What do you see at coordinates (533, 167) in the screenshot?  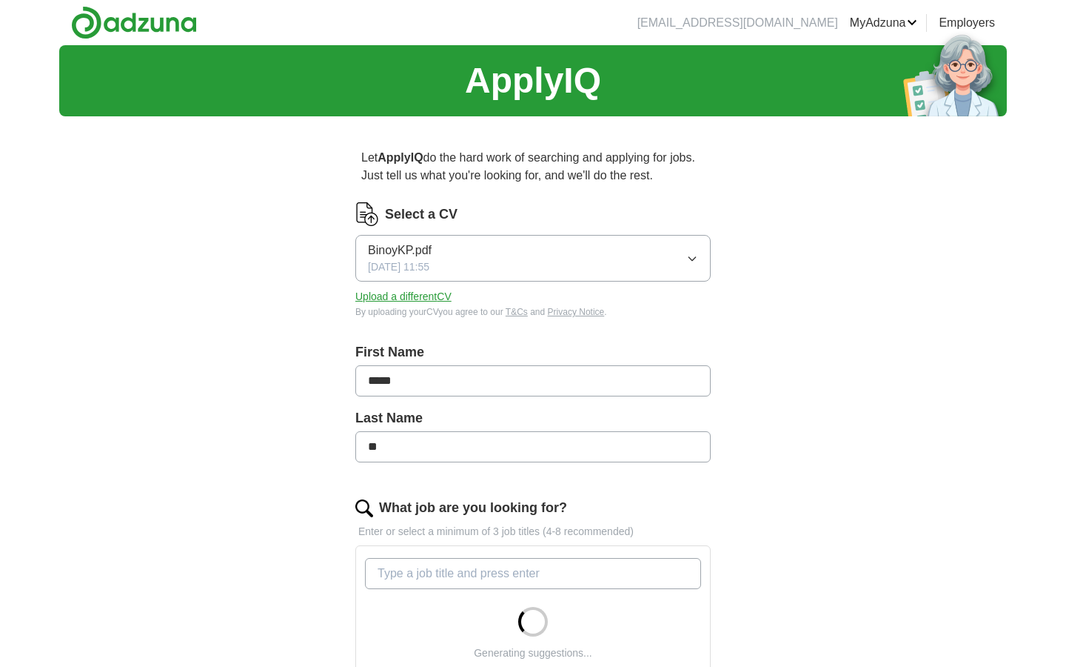 I see `p: Let do the hard work of searching and applying for jobs. Just tell us what you're looking for, an...` at bounding box center [533, 167].